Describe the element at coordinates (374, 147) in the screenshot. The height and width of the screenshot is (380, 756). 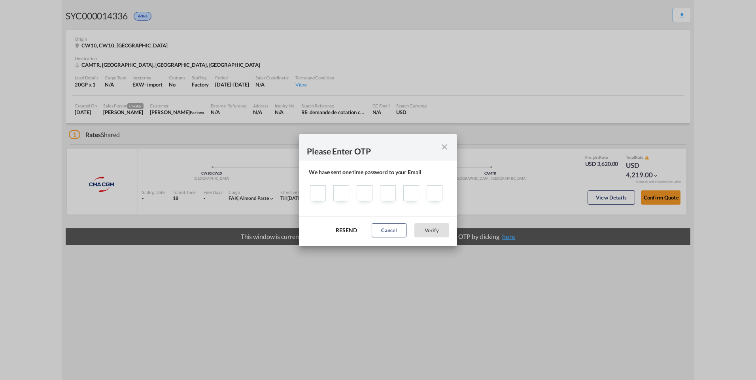
I see `div: Please Enter OTP` at that location.